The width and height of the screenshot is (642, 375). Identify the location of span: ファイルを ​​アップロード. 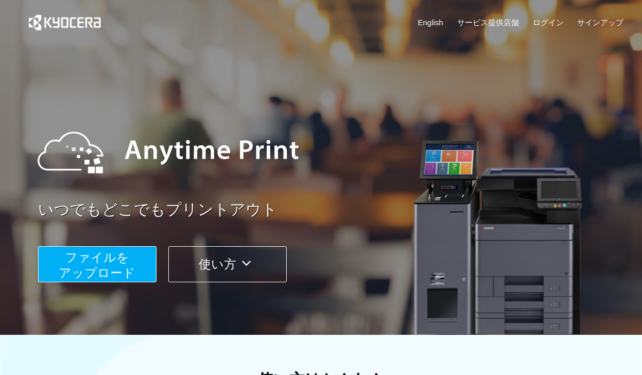
(97, 265).